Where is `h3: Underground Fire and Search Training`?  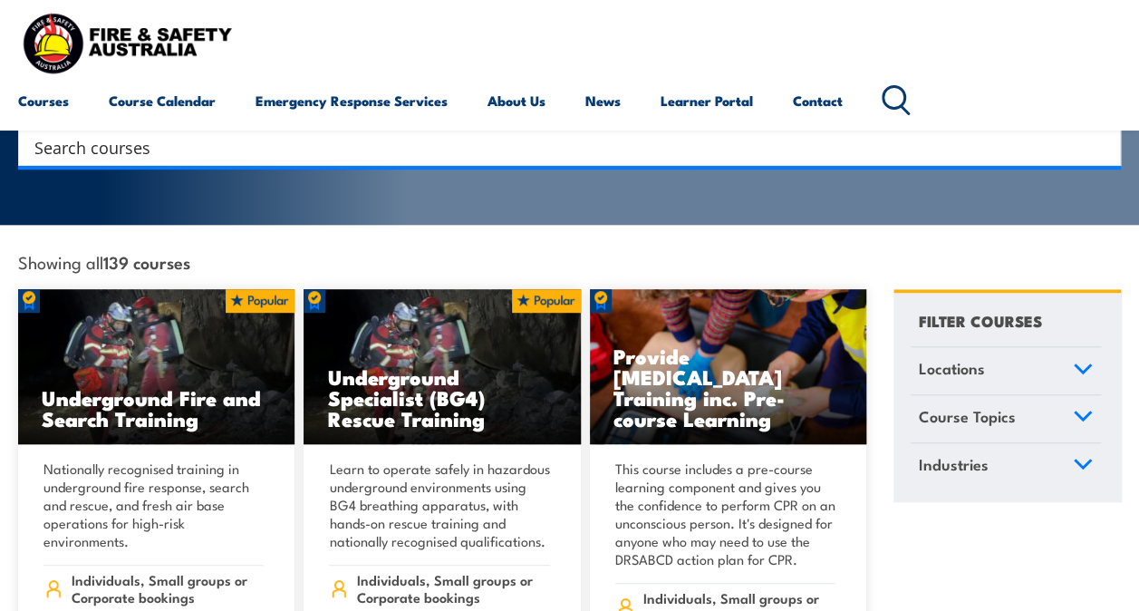 h3: Underground Fire and Search Training is located at coordinates (156, 408).